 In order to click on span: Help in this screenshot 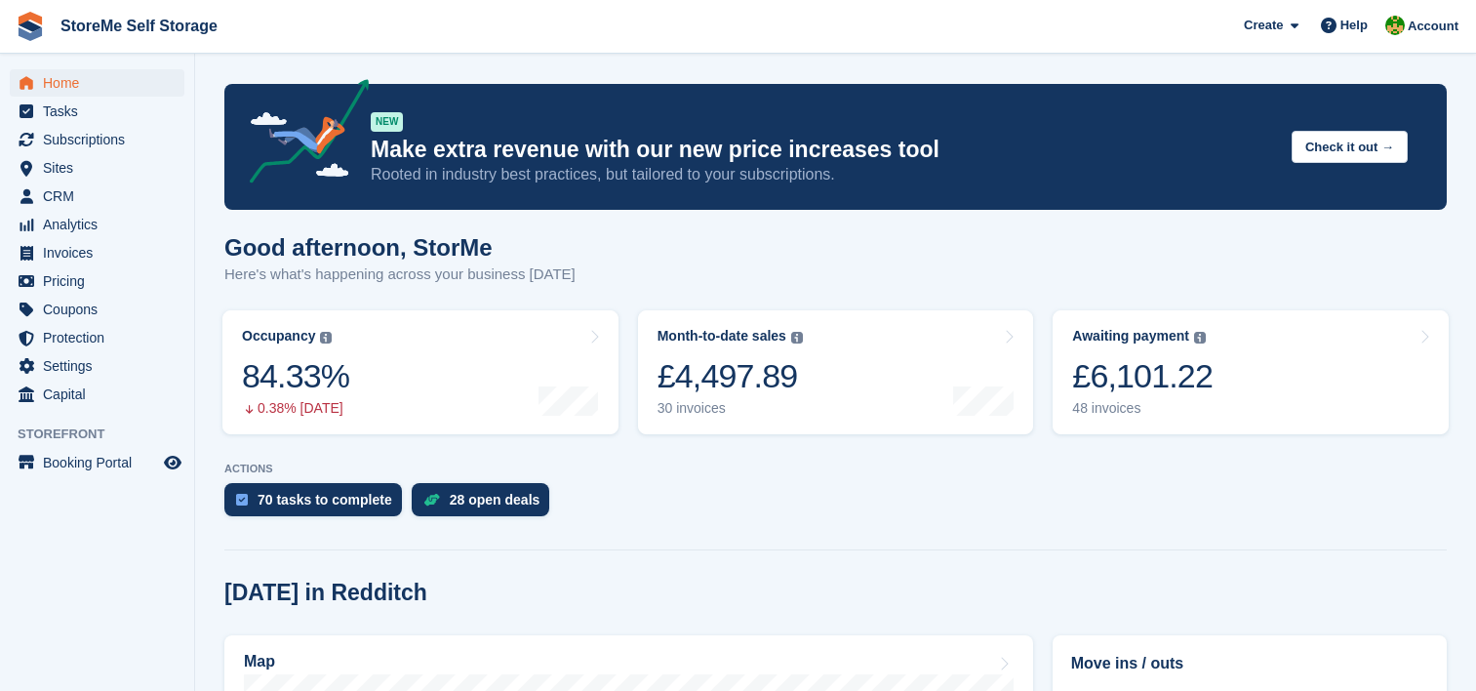, I will do `click(1354, 25)`.